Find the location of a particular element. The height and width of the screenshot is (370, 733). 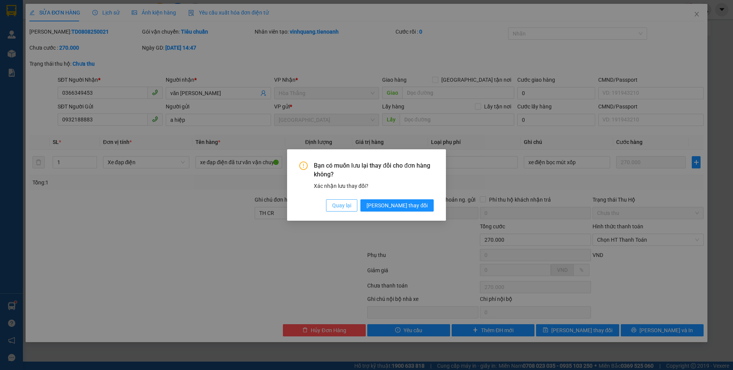

span: HT1308250002 - is located at coordinates (68, 32).